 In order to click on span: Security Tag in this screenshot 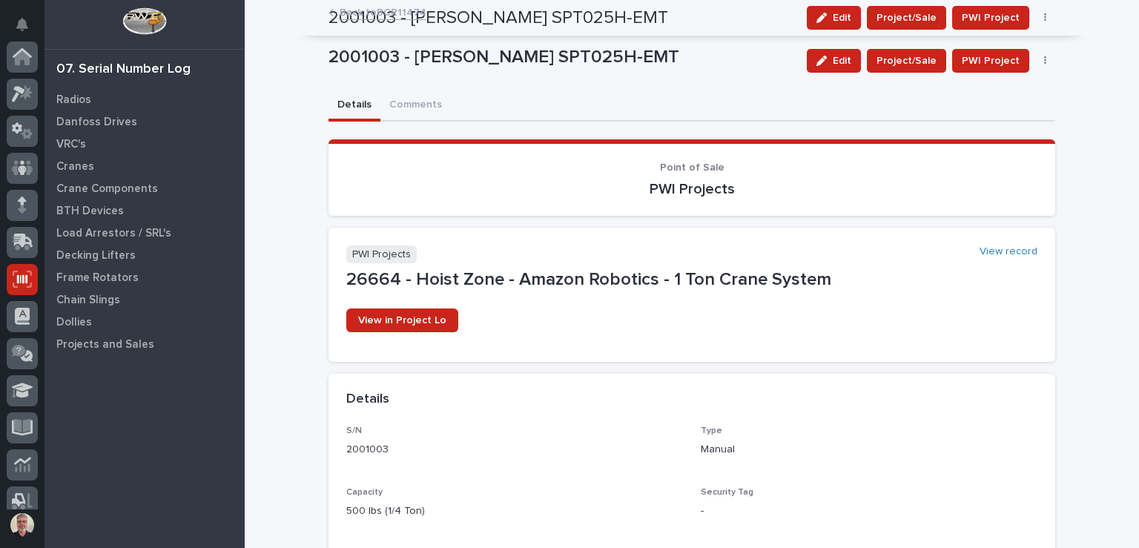, I will do `click(727, 492)`.